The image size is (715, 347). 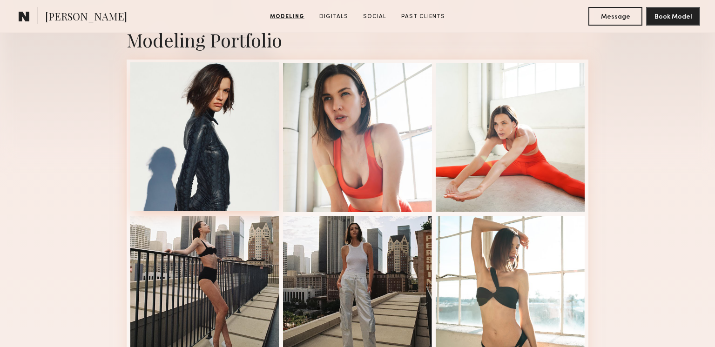 I want to click on button: Book Model, so click(x=673, y=16).